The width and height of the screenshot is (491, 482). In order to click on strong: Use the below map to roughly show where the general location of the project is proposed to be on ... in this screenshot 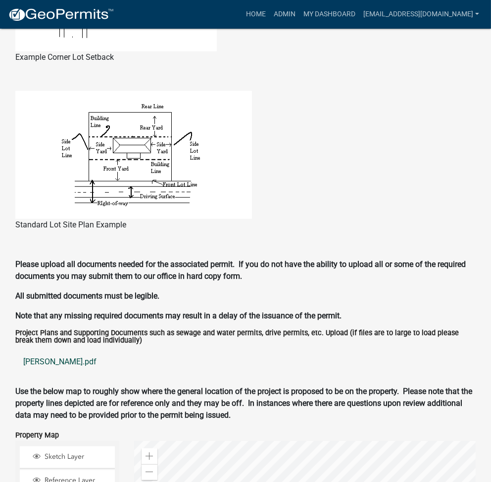, I will do `click(243, 403)`.